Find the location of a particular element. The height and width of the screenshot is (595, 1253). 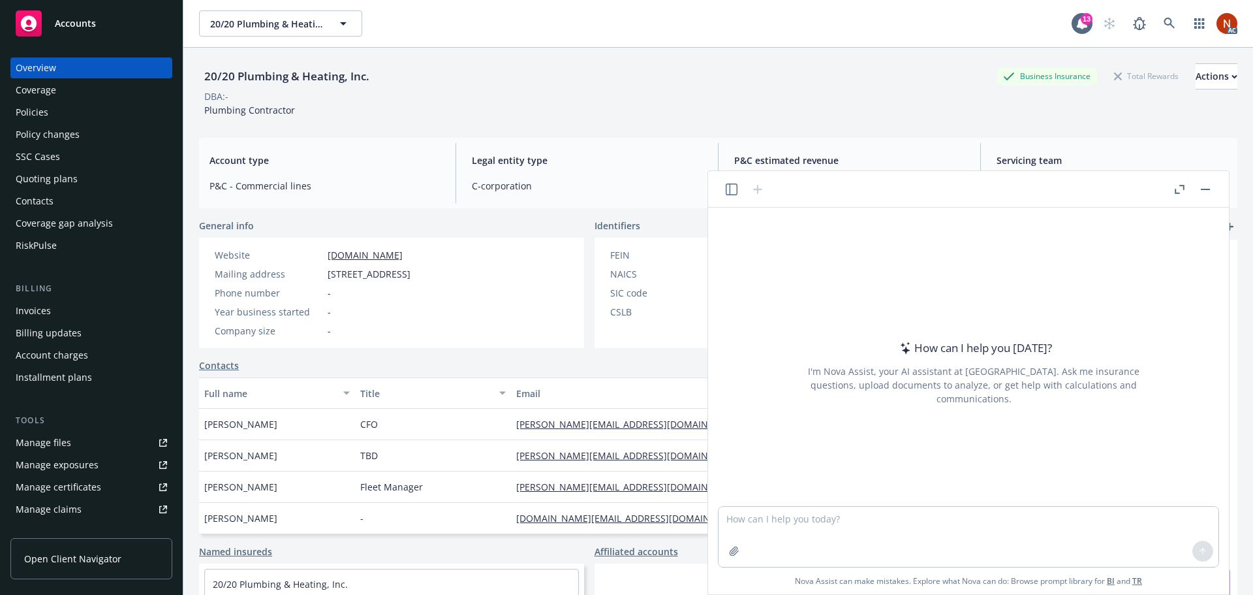

div: Manage claims is located at coordinates (48, 509).